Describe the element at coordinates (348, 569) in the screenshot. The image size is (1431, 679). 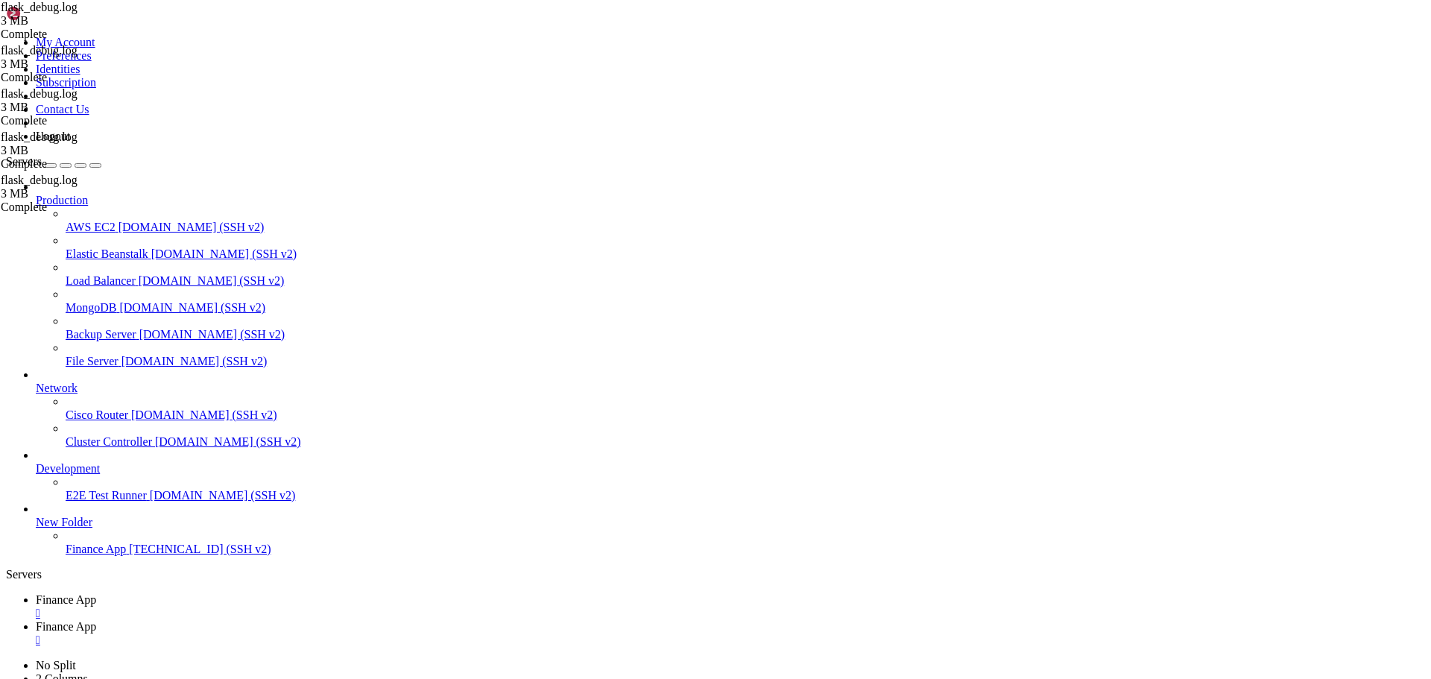
I see `div: (54, 44)` at that location.